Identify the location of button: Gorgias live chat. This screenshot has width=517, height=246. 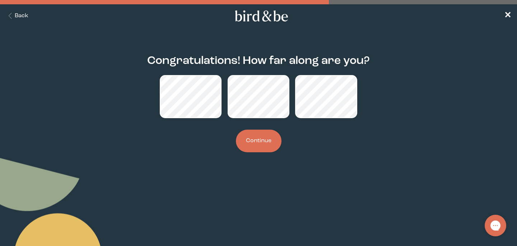
(14, 13).